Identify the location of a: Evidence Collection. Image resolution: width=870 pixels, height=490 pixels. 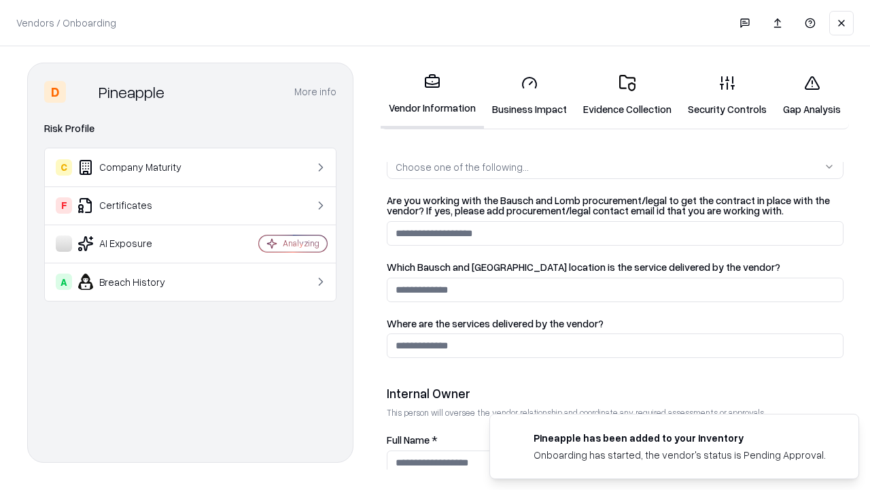
(628, 95).